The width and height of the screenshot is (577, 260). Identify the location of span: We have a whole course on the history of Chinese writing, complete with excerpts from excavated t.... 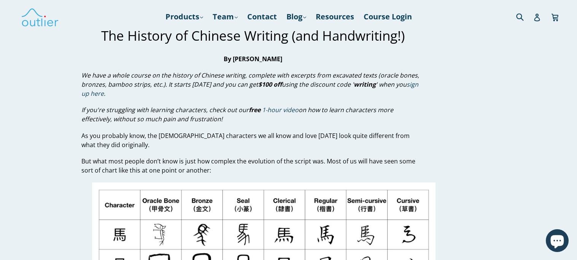
(250, 84).